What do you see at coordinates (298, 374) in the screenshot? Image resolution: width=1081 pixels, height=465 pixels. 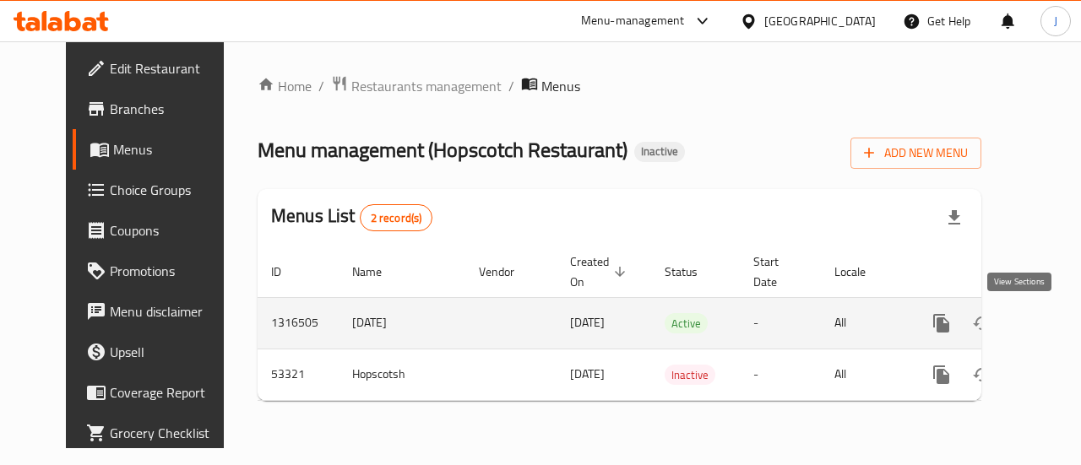 I see `td: 53321` at bounding box center [298, 374].